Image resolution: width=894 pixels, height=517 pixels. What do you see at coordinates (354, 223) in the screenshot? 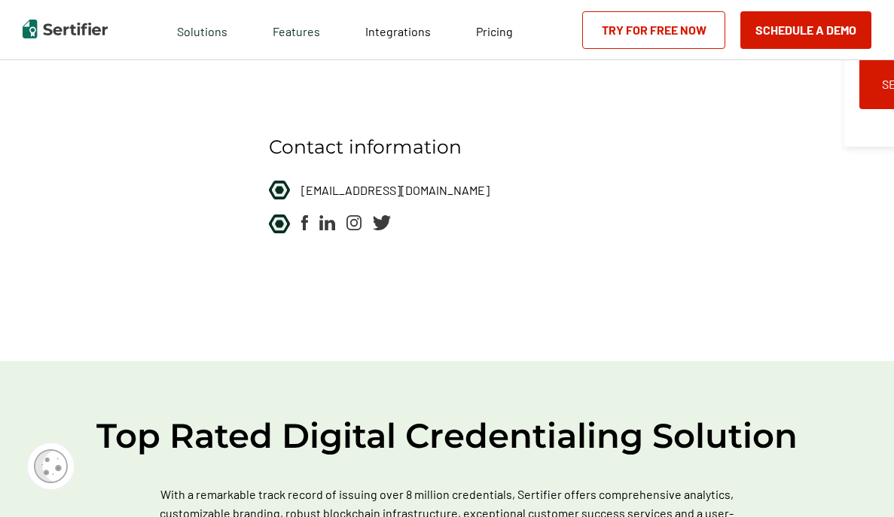
I see `img: instagram-logo` at bounding box center [354, 223].